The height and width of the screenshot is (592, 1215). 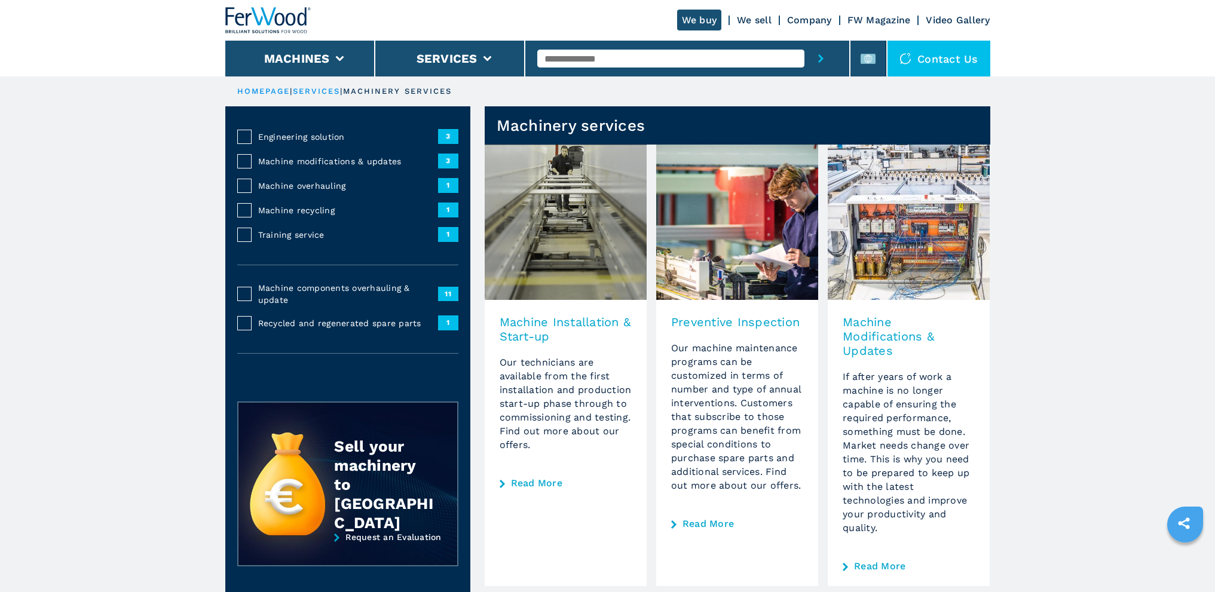 What do you see at coordinates (754, 20) in the screenshot?
I see `a: We sell` at bounding box center [754, 20].